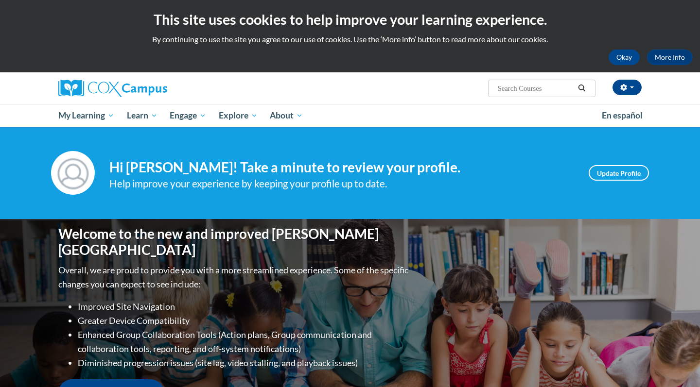 Image resolution: width=700 pixels, height=387 pixels. I want to click on a: More Info, so click(669, 57).